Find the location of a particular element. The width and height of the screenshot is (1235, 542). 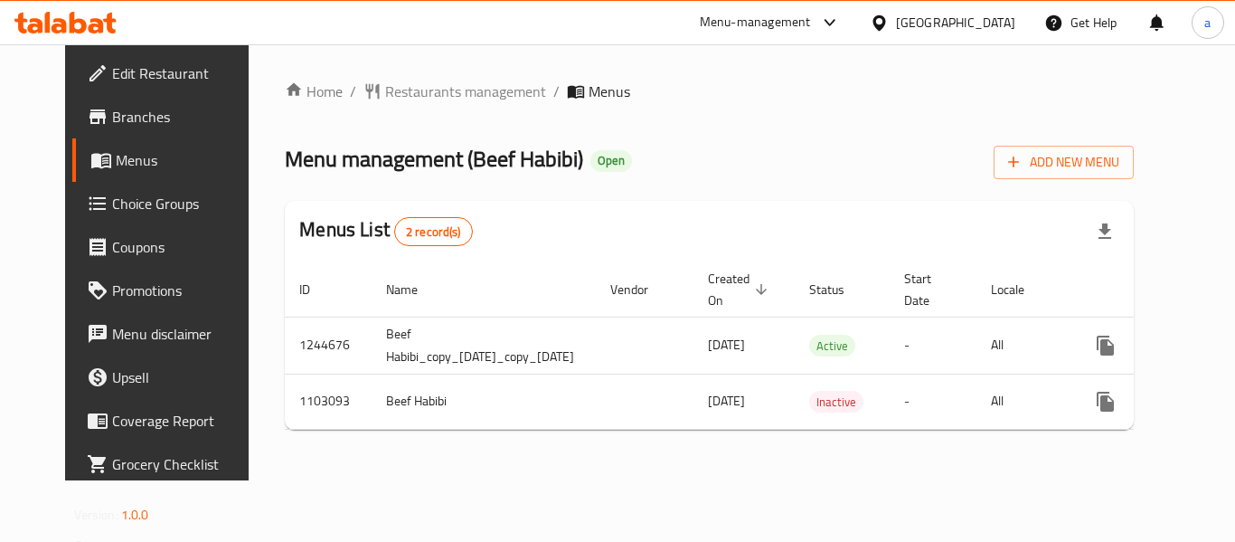

div: Total records count is located at coordinates (433, 232).